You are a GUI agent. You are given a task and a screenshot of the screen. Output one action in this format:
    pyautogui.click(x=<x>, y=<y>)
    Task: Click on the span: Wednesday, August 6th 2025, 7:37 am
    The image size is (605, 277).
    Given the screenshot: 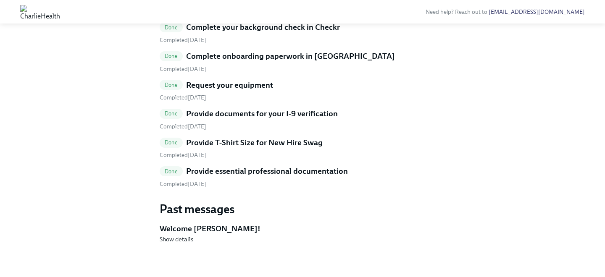 What is the action you would take?
    pyautogui.click(x=183, y=69)
    